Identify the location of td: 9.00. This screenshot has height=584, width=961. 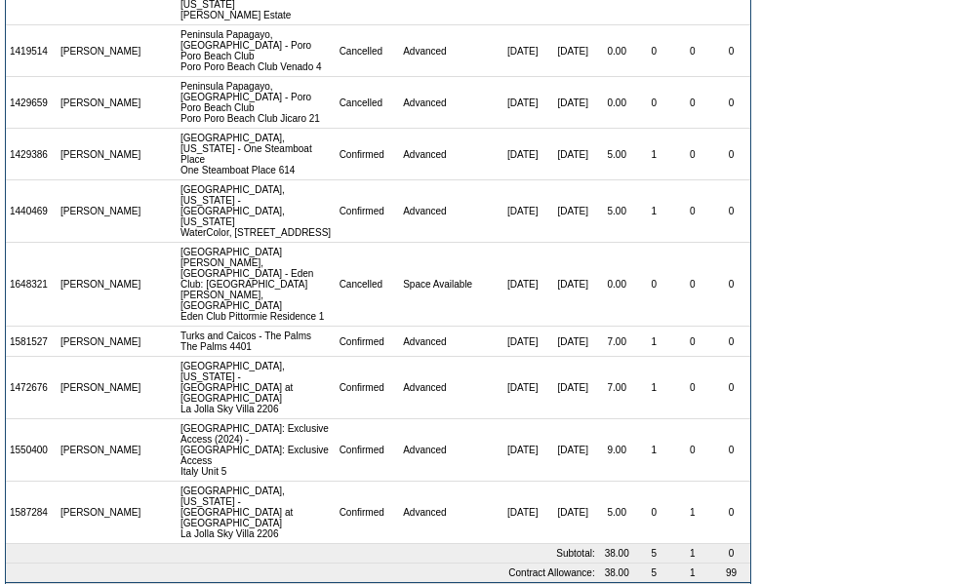
(616, 451).